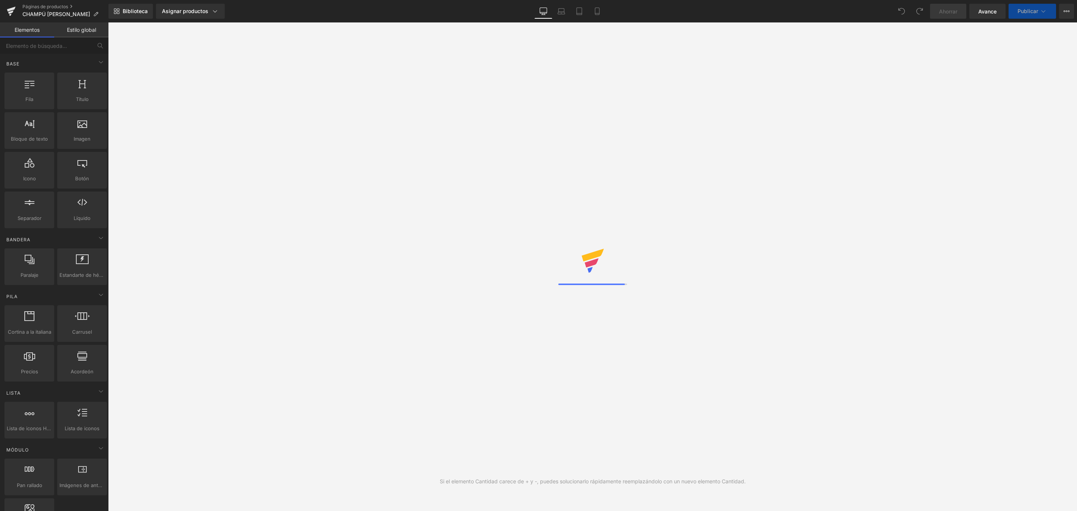  I want to click on a: Tableta, so click(579, 11).